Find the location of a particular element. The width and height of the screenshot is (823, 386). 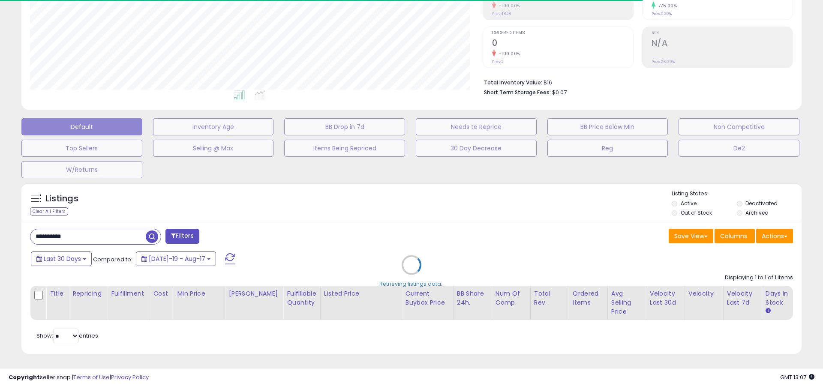

h2: N/A is located at coordinates (722, 44).